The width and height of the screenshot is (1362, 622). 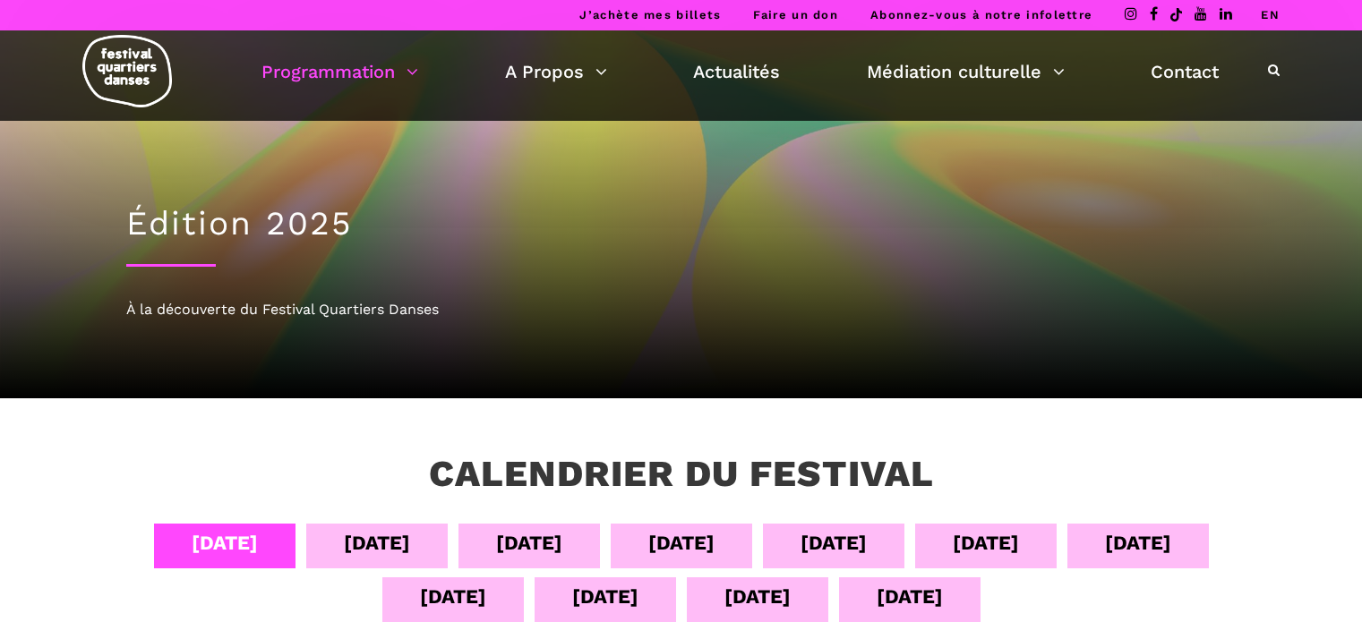 What do you see at coordinates (556, 72) in the screenshot?
I see `a: A Propos` at bounding box center [556, 72].